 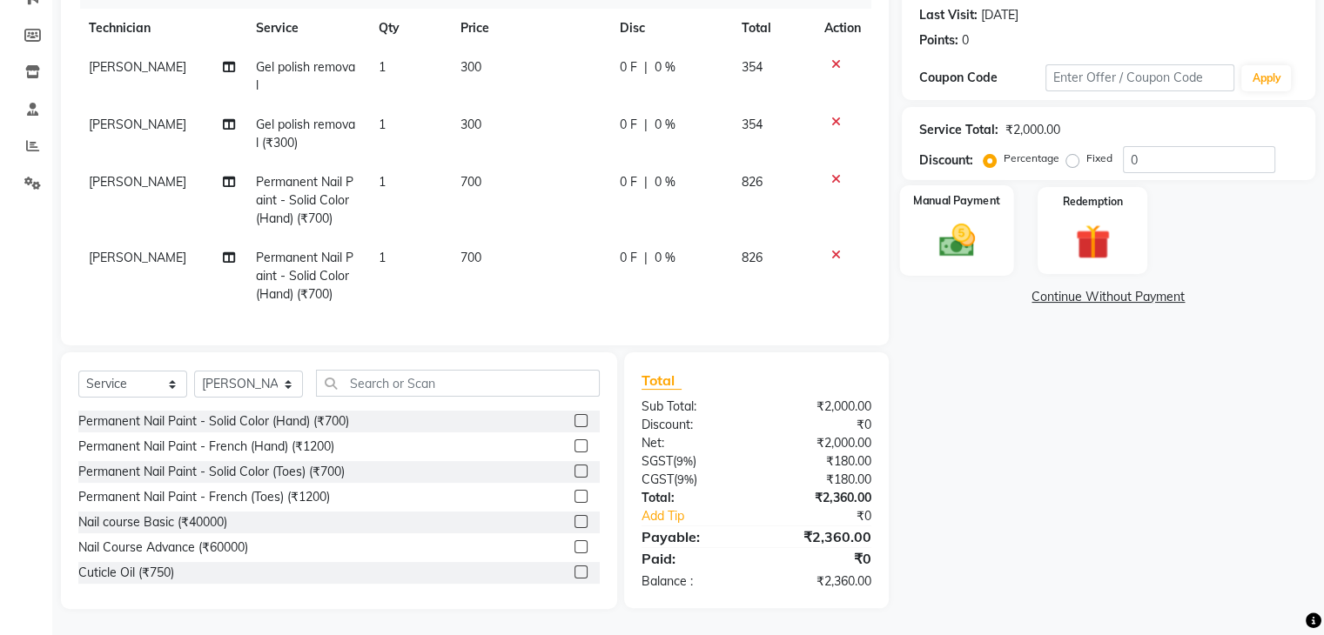 What do you see at coordinates (152, 522) in the screenshot?
I see `div: Nail course Basic (₹40000)` at bounding box center [152, 522].